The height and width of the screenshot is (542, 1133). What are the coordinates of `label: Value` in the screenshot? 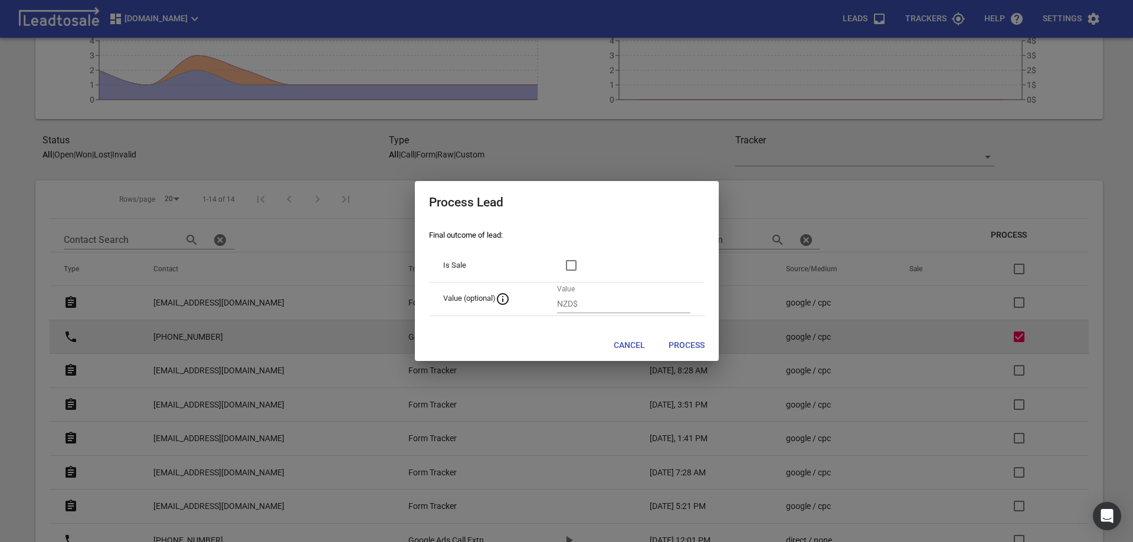 It's located at (566, 289).